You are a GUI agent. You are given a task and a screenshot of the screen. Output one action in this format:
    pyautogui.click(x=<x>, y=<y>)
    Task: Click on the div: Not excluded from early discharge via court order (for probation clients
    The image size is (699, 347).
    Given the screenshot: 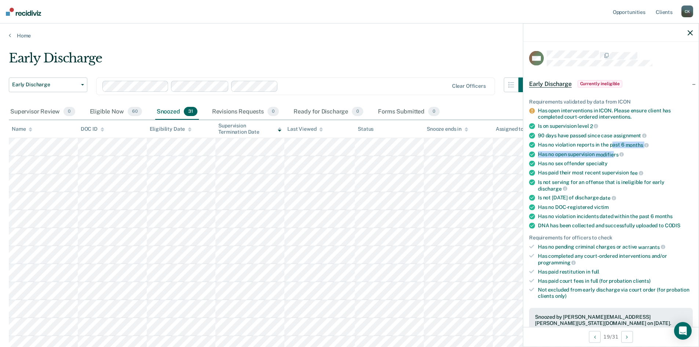 What is the action you would take?
    pyautogui.click(x=616, y=293)
    